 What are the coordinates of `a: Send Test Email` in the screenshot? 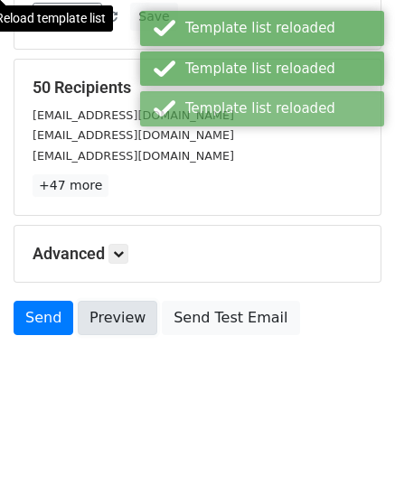 It's located at (230, 318).